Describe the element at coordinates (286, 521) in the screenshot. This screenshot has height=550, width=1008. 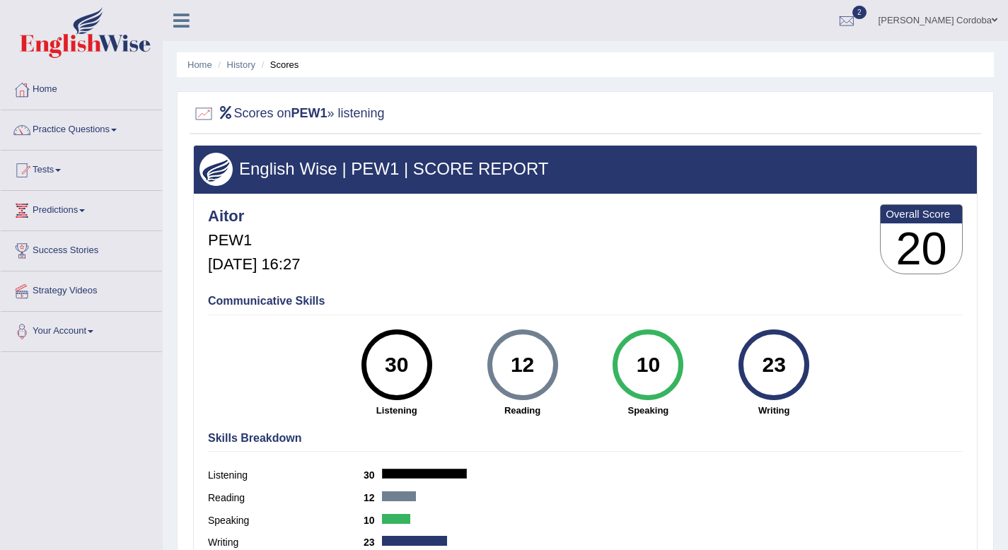
I see `label: Speaking` at that location.